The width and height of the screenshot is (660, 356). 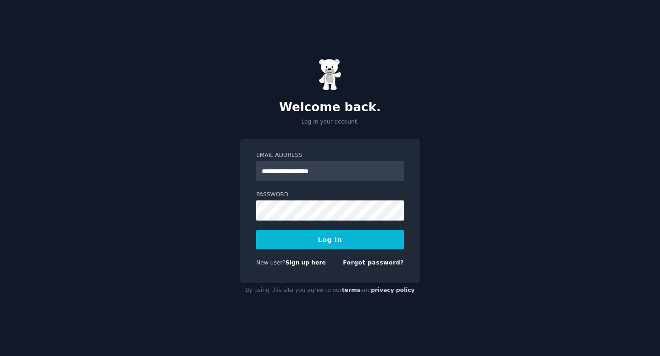 I want to click on button: Log In, so click(x=330, y=240).